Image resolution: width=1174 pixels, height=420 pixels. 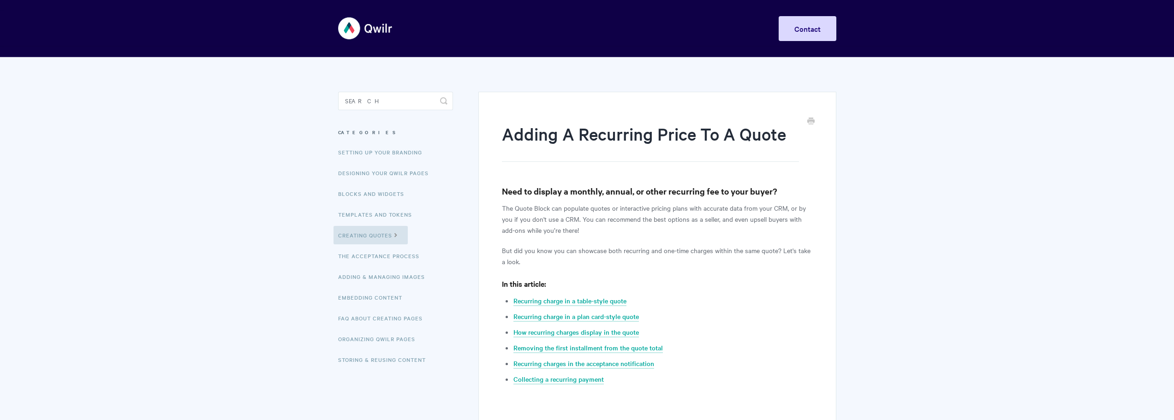 What do you see at coordinates (365, 28) in the screenshot?
I see `img: Qwilr Help Center` at bounding box center [365, 28].